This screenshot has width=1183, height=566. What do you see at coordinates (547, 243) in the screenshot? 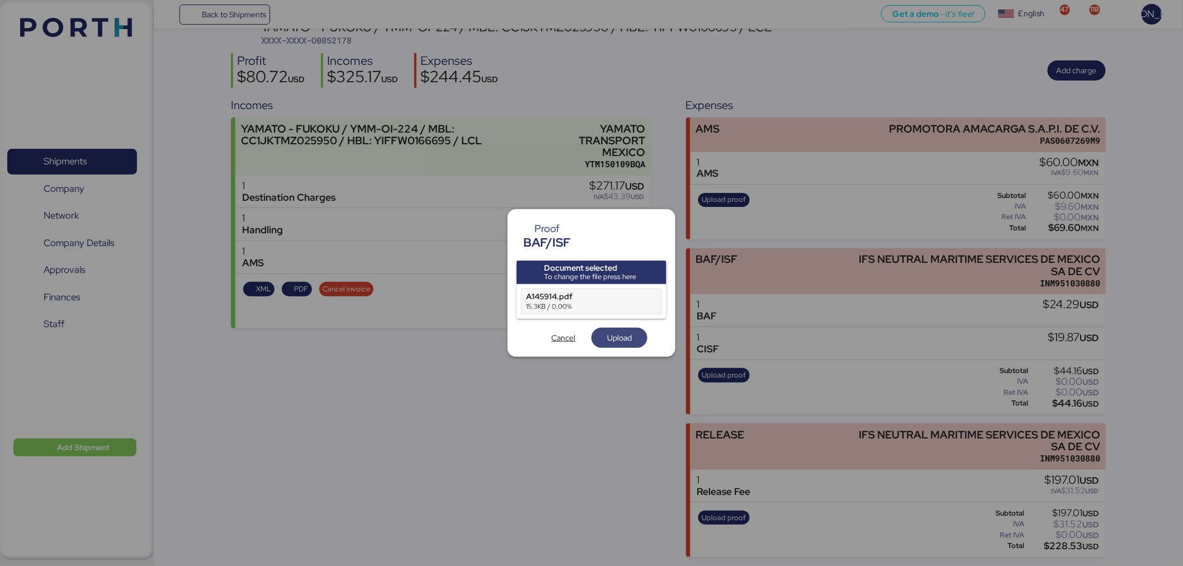
I see `div: BAF/ISF` at bounding box center [547, 243].